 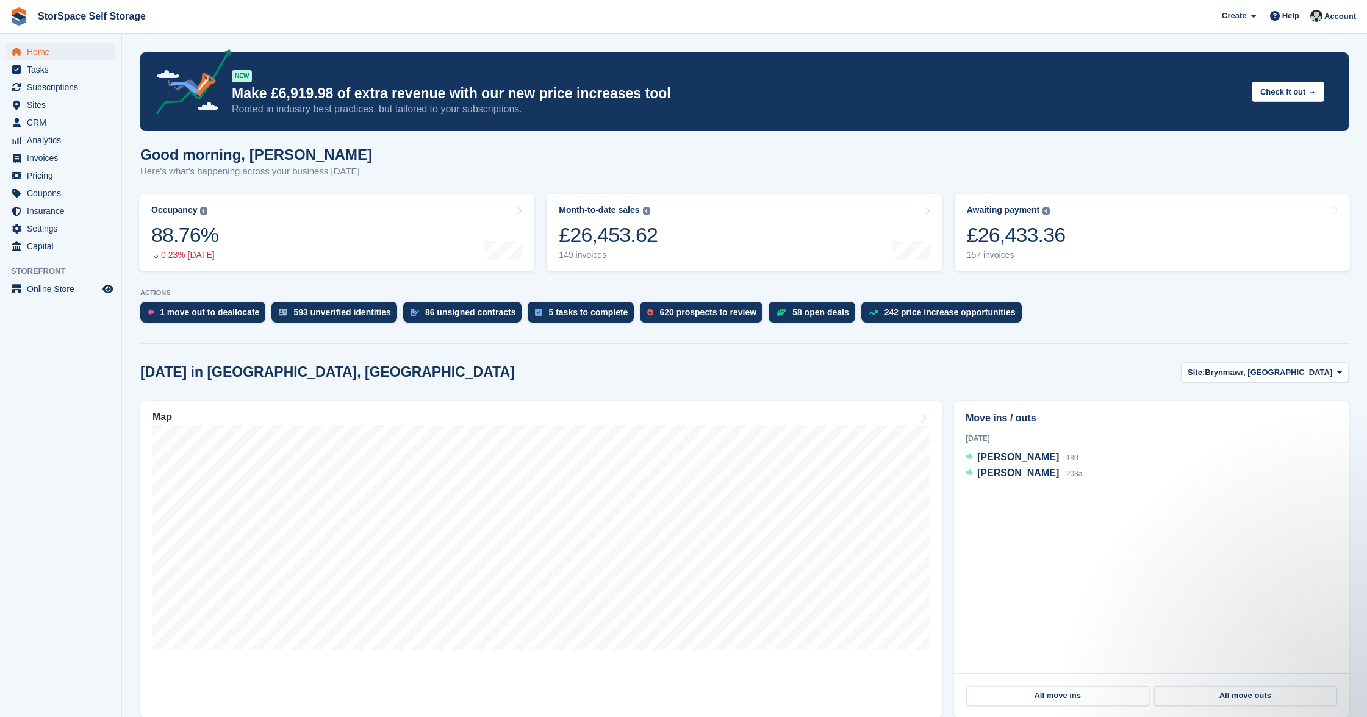 I want to click on a: 593 unverified identities, so click(x=337, y=315).